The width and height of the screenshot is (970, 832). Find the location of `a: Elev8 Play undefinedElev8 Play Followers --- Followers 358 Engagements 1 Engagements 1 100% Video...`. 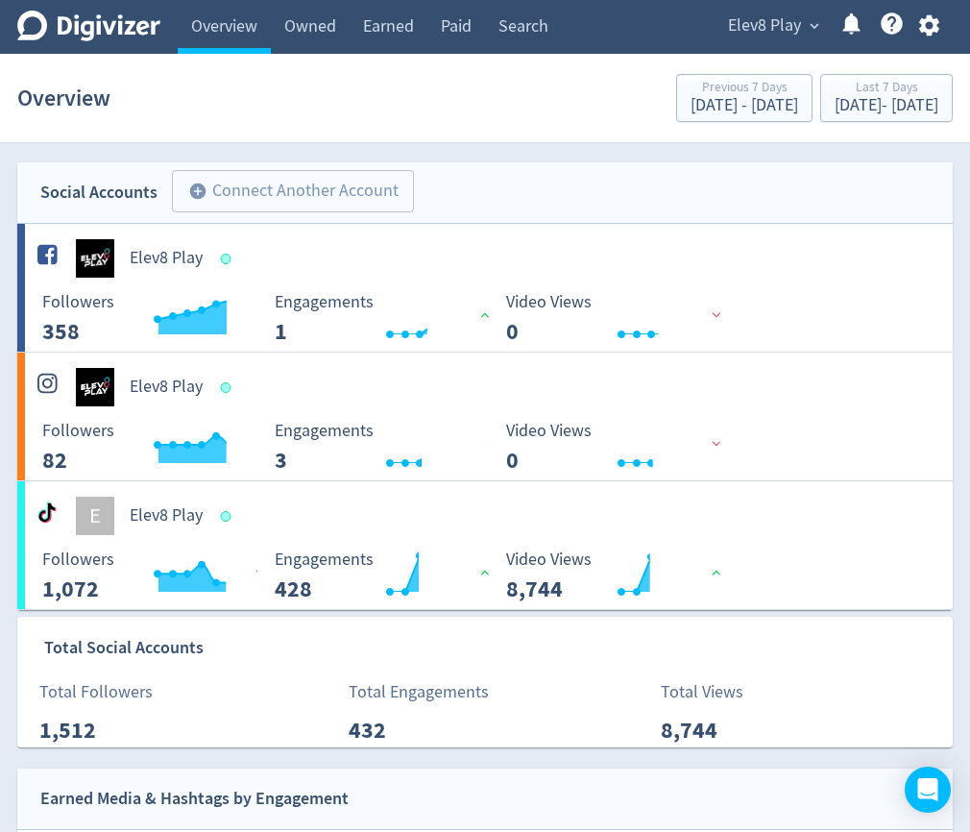

a: Elev8 Play undefinedElev8 Play Followers --- Followers 358 Engagements 1 Engagements 1 100% Video... is located at coordinates (485, 287).